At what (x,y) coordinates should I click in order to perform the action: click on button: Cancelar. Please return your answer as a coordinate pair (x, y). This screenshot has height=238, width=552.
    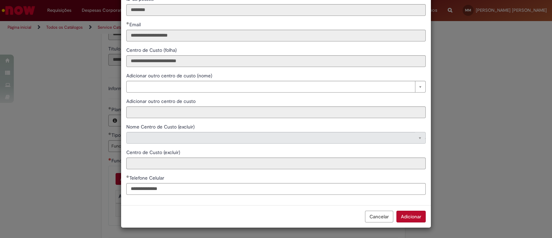
    Looking at the image, I should click on (379, 216).